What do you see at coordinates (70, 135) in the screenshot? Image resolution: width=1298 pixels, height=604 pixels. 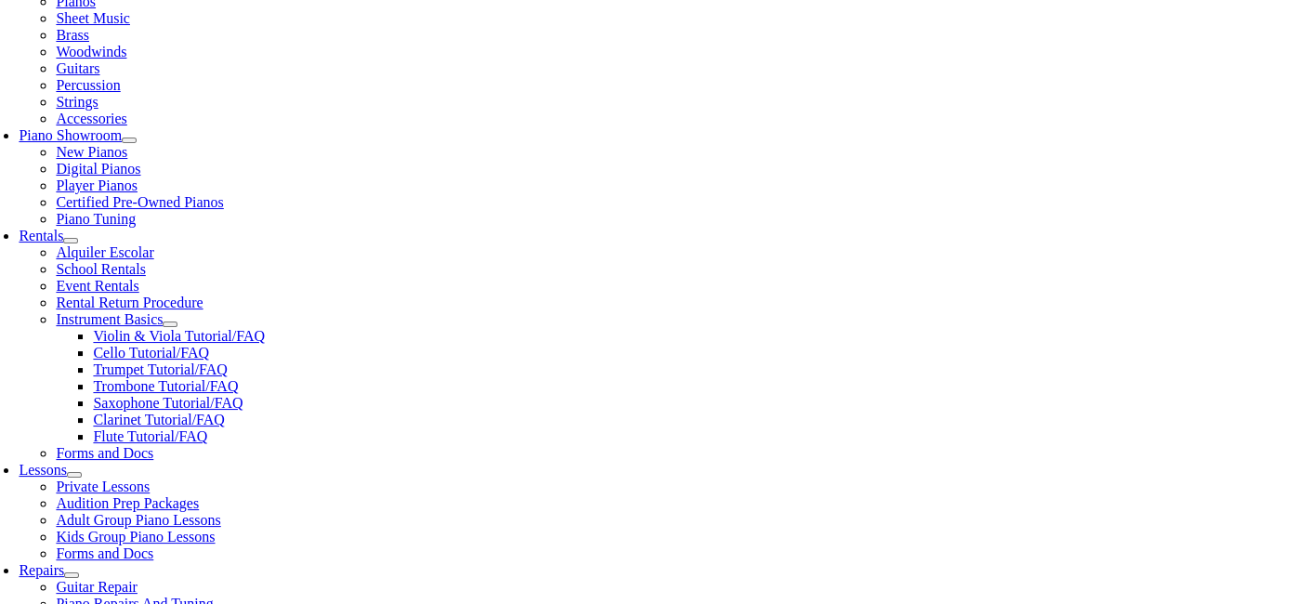 I see `a: Piano Showroom` at bounding box center [70, 135].